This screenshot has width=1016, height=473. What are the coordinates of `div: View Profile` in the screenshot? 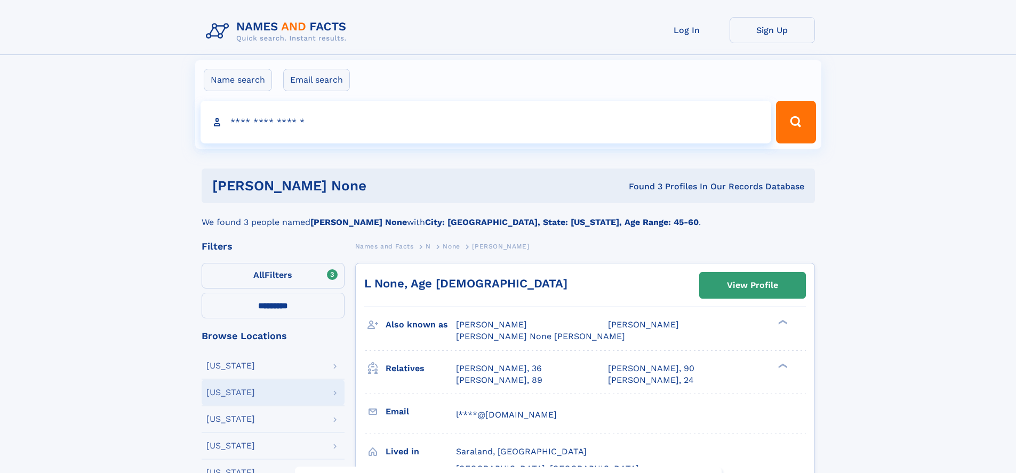 It's located at (753, 285).